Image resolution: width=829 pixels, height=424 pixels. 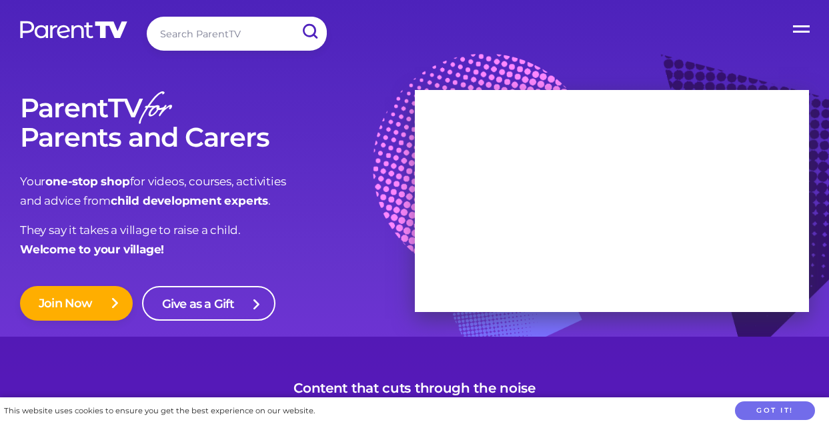 I want to click on img: parenttv-logo-white.4c85aaf.svg, so click(x=73, y=29).